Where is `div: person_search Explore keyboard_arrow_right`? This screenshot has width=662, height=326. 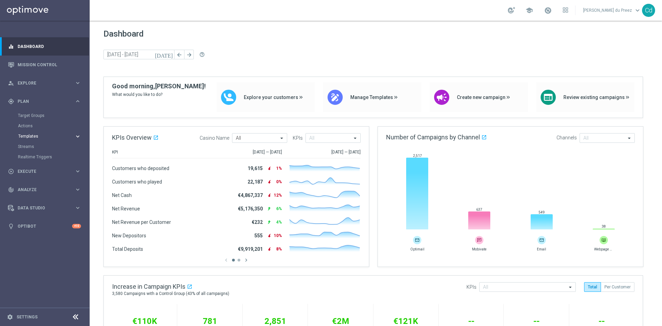
div: person_search Explore keyboard_arrow_right is located at coordinates (44, 83).